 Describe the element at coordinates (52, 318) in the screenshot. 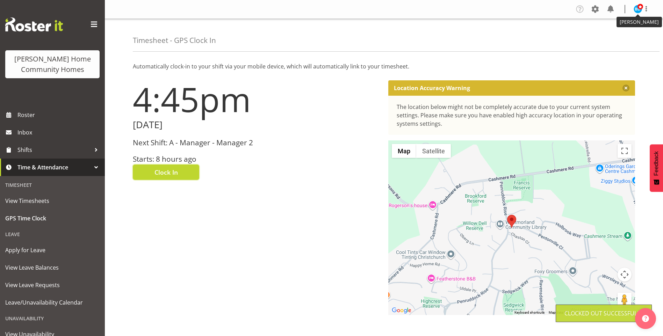

I see `div: Unavailability` at that location.